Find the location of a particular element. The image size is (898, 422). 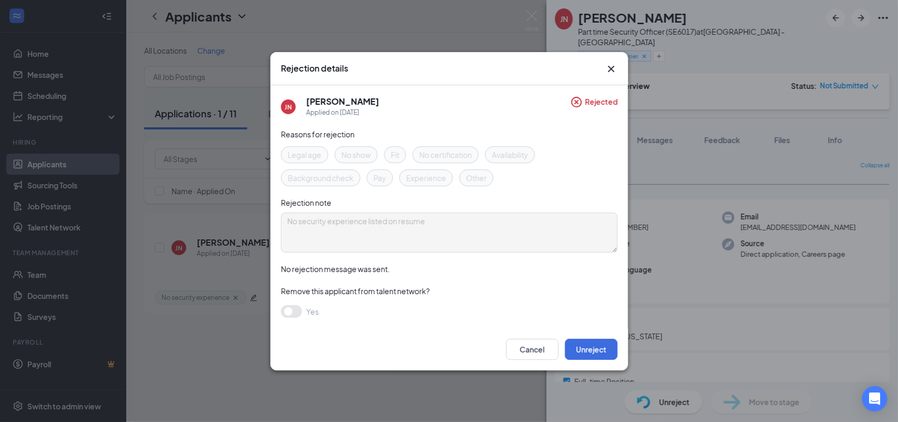

svg: Cross is located at coordinates (611, 69).